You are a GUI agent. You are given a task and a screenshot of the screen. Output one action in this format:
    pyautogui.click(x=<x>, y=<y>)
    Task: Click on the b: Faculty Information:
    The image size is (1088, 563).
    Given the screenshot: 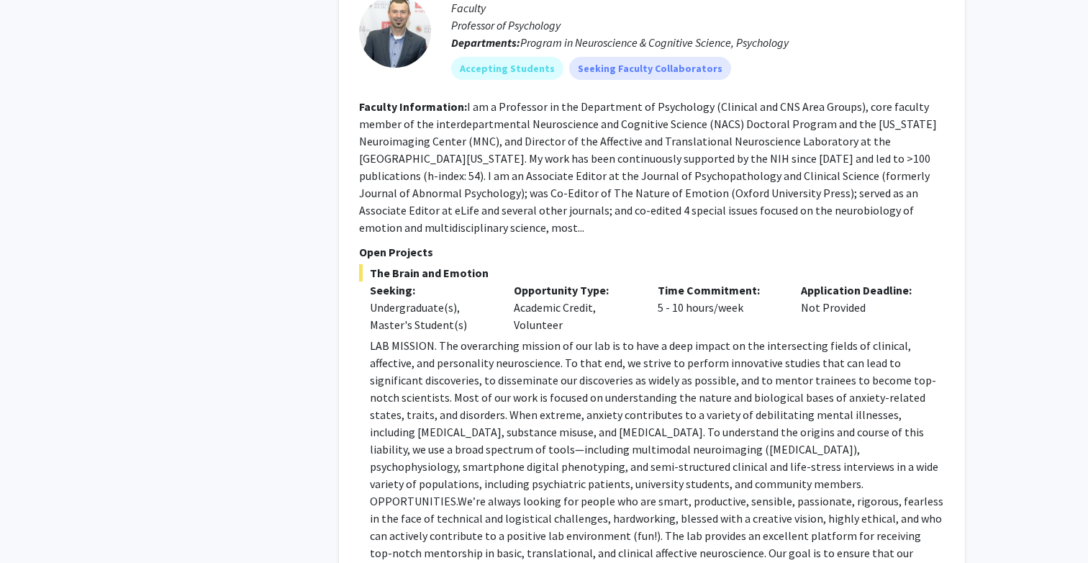 What is the action you would take?
    pyautogui.click(x=413, y=106)
    